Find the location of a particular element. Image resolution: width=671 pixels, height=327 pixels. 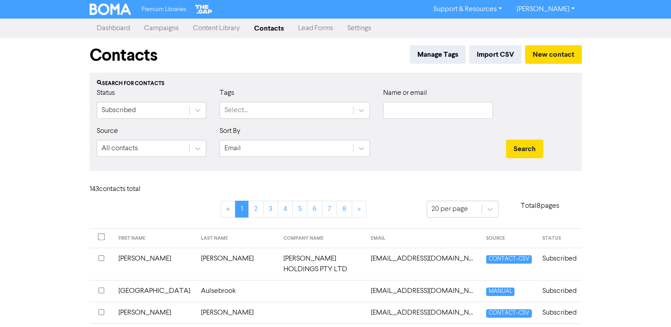

img: BOMA Logo is located at coordinates (110, 9).